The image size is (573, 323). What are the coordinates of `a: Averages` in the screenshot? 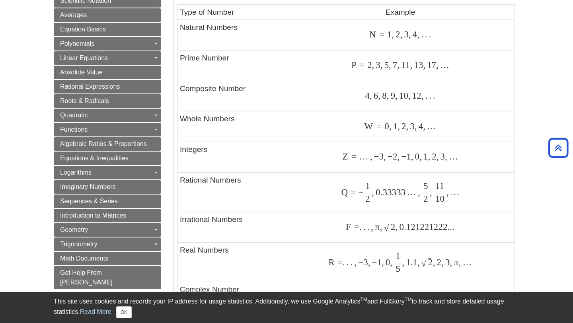 It's located at (107, 15).